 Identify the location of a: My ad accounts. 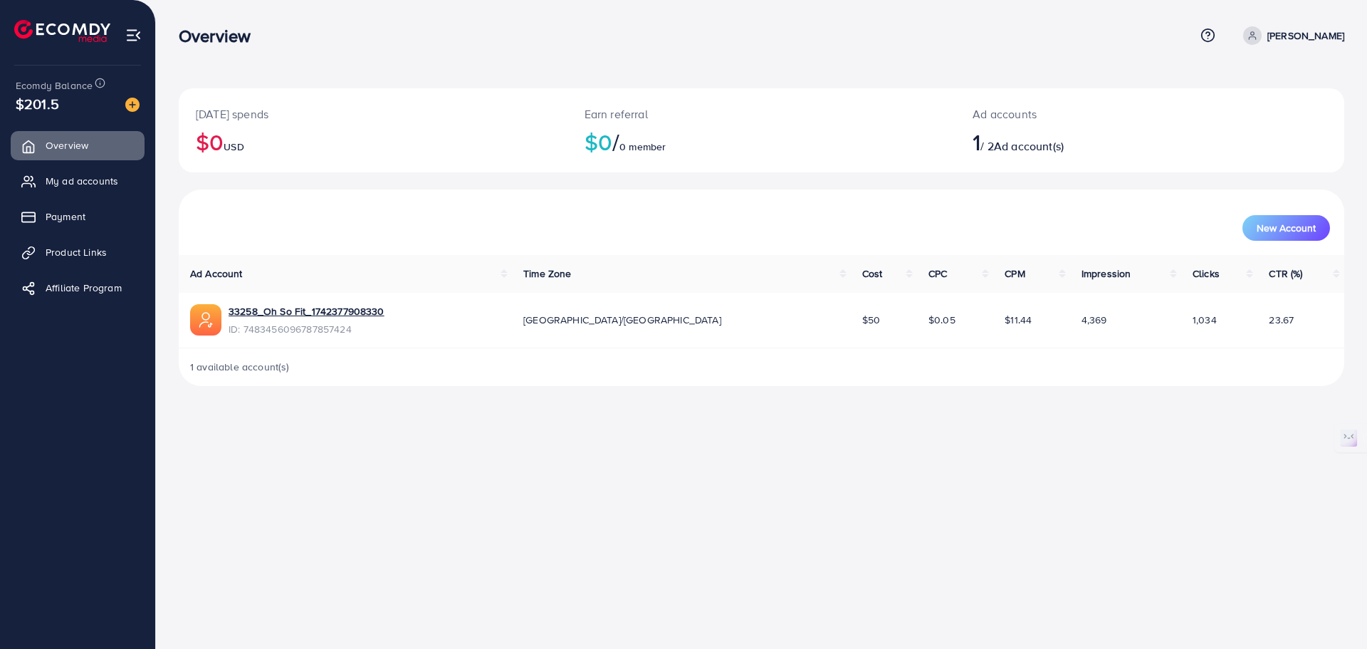
(78, 181).